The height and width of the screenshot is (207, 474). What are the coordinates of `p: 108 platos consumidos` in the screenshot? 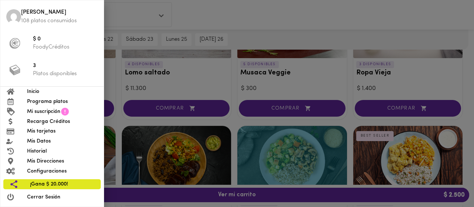 It's located at (59, 21).